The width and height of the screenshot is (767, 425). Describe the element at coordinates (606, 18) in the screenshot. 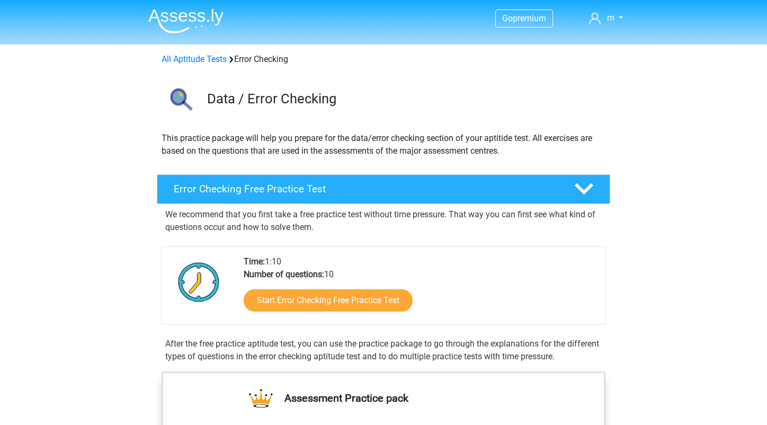

I see `a: m` at that location.